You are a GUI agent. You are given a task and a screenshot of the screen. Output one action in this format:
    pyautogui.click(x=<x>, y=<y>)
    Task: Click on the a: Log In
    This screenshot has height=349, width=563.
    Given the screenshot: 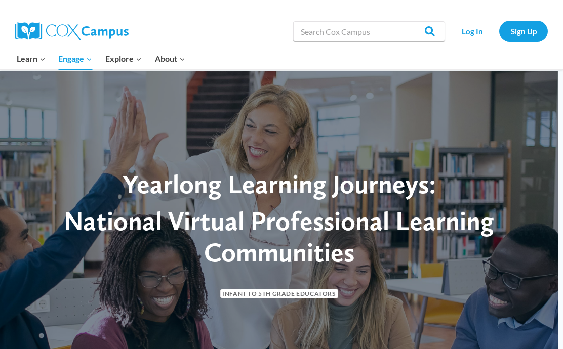 What is the action you would take?
    pyautogui.click(x=472, y=31)
    